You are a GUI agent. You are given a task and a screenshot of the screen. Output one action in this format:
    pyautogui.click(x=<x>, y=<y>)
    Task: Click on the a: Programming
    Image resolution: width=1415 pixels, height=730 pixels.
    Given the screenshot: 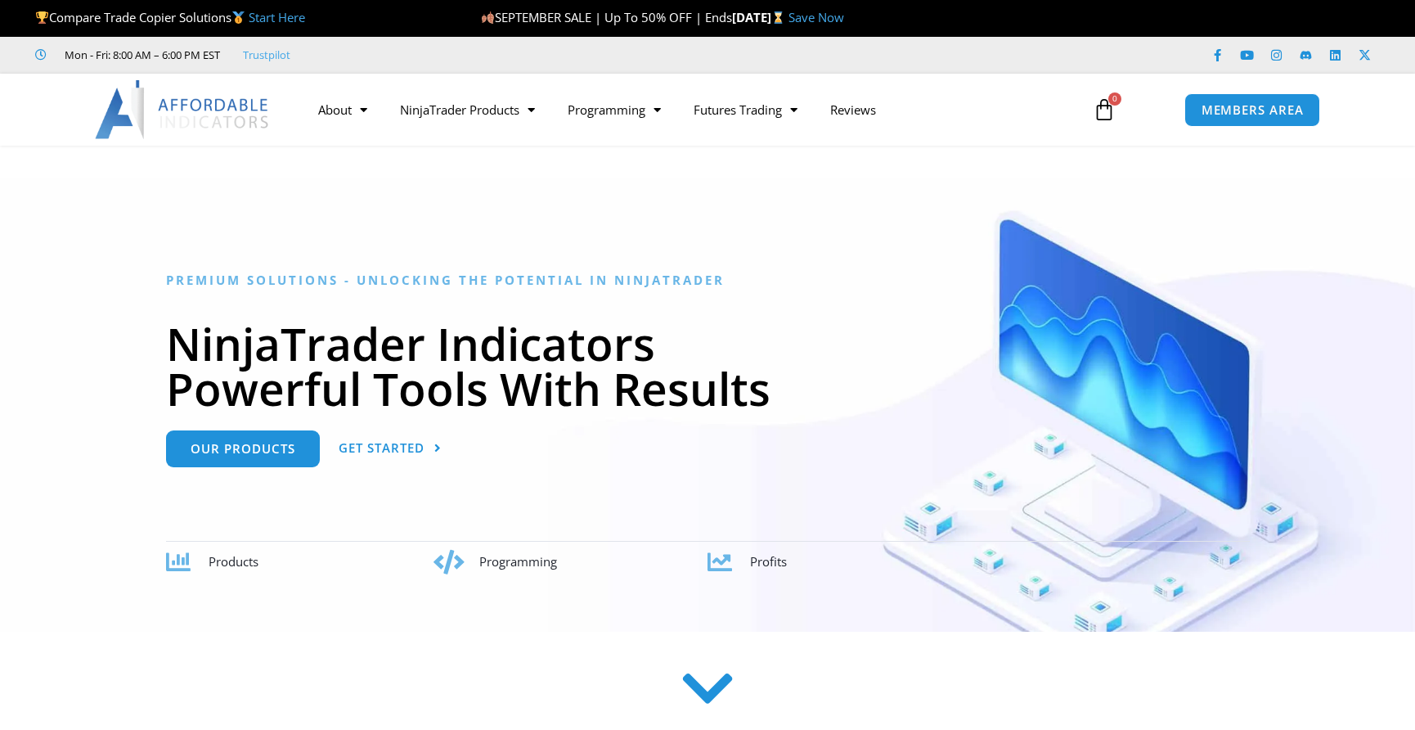 What is the action you would take?
    pyautogui.click(x=614, y=110)
    